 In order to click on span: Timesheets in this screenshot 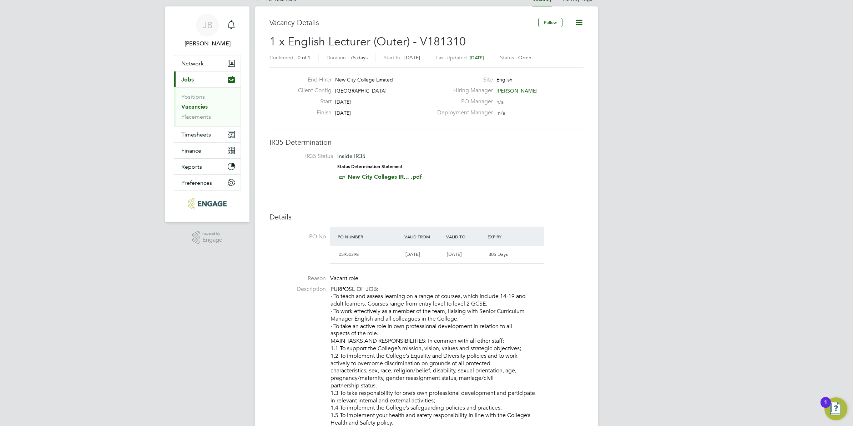, I will do `click(196, 134)`.